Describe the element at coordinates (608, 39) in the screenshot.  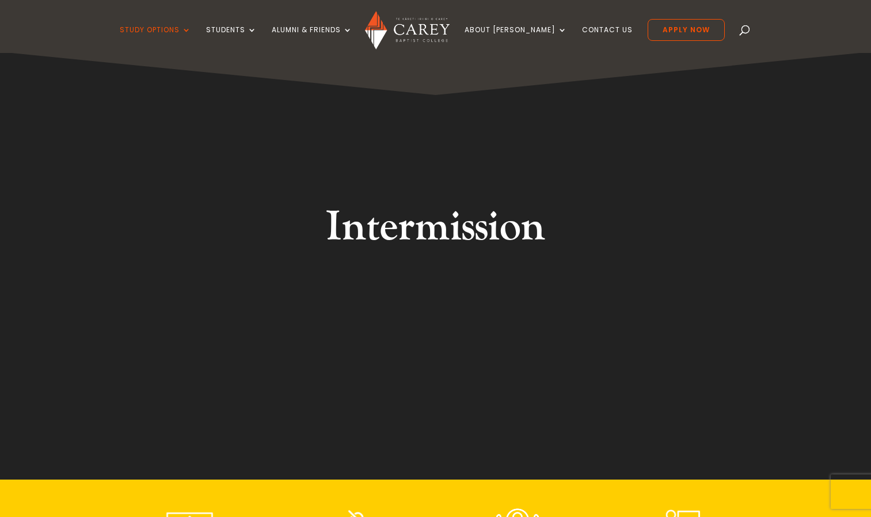
I see `a: Contact Us` at that location.